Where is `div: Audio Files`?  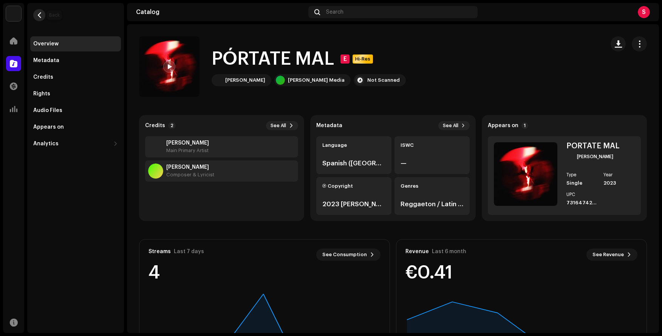
div: Audio Files is located at coordinates (48, 110).